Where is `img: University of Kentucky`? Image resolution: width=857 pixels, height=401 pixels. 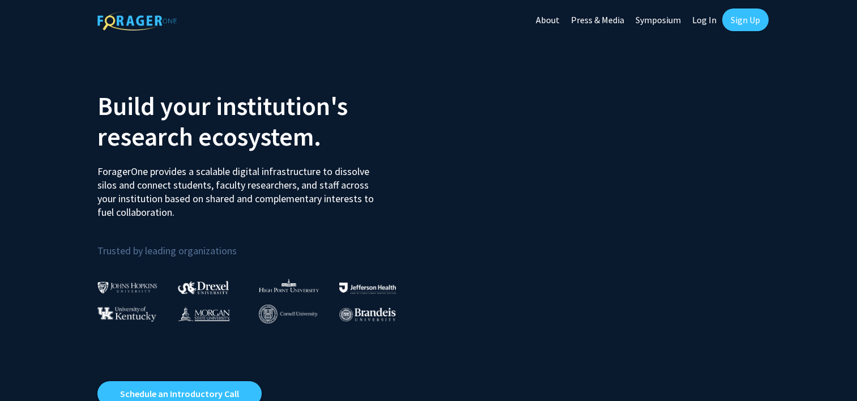 img: University of Kentucky is located at coordinates (127, 314).